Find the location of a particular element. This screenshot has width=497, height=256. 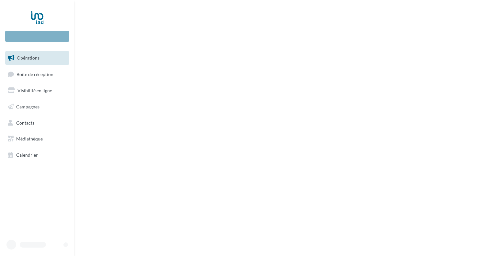

span: Campagnes is located at coordinates (28, 106).